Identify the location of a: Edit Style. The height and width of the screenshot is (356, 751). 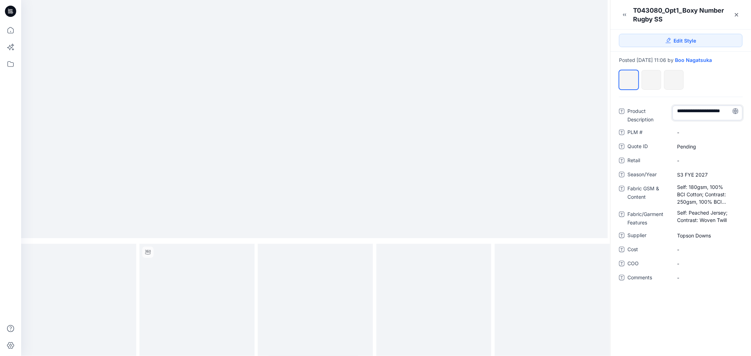
(680, 40).